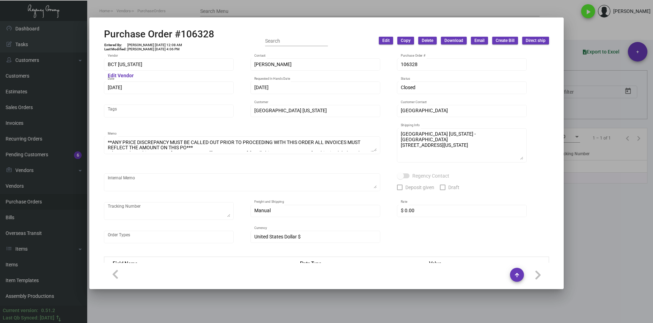  What do you see at coordinates (386, 40) in the screenshot?
I see `span: Edit` at bounding box center [386, 40].